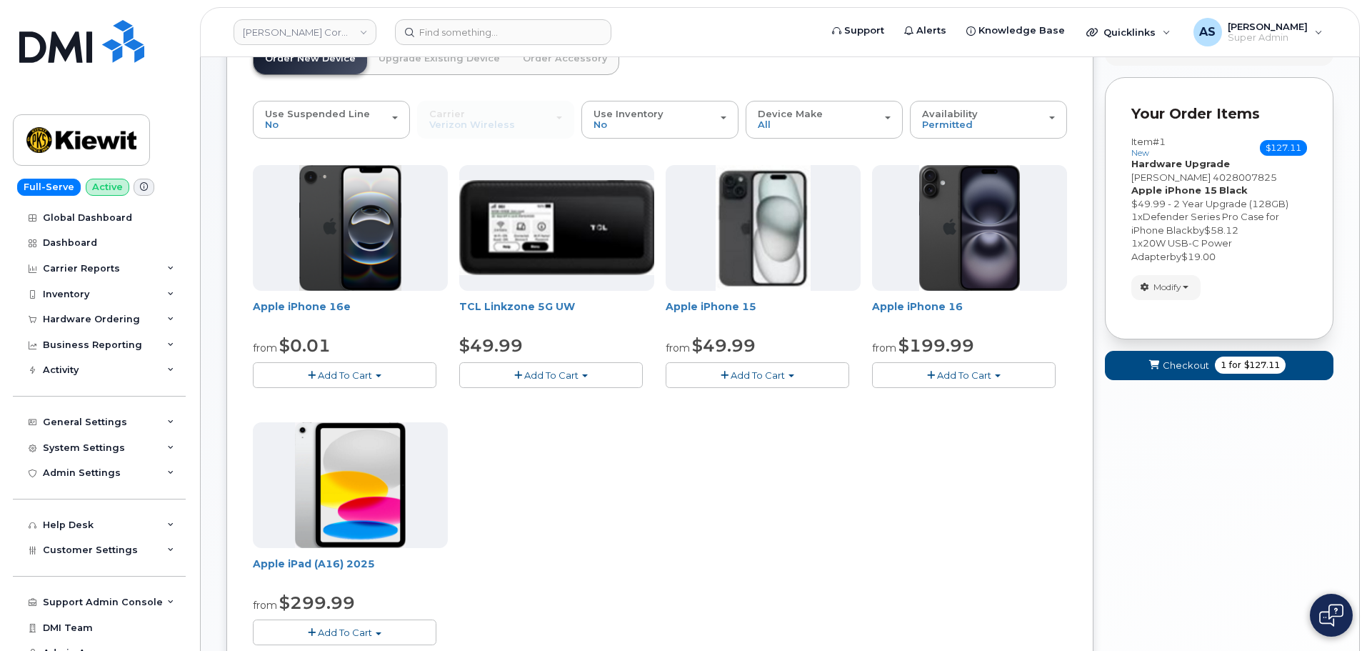  What do you see at coordinates (969, 228) in the screenshot?
I see `img: iphone_16_plus.png` at bounding box center [969, 228].